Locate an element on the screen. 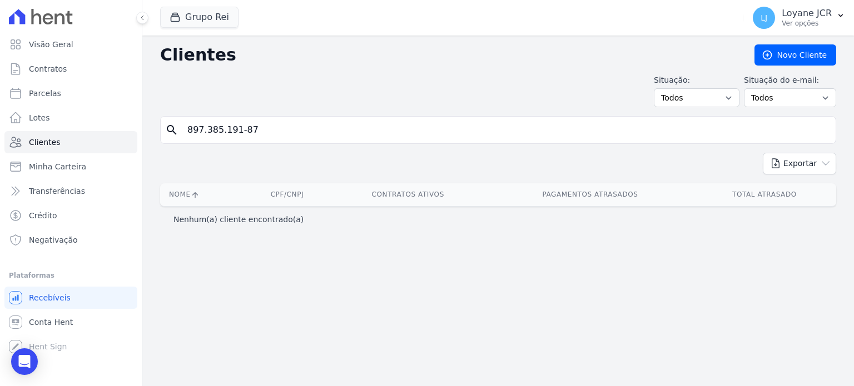  p: Nenhum(a) cliente encontrado(a) is located at coordinates (239, 220).